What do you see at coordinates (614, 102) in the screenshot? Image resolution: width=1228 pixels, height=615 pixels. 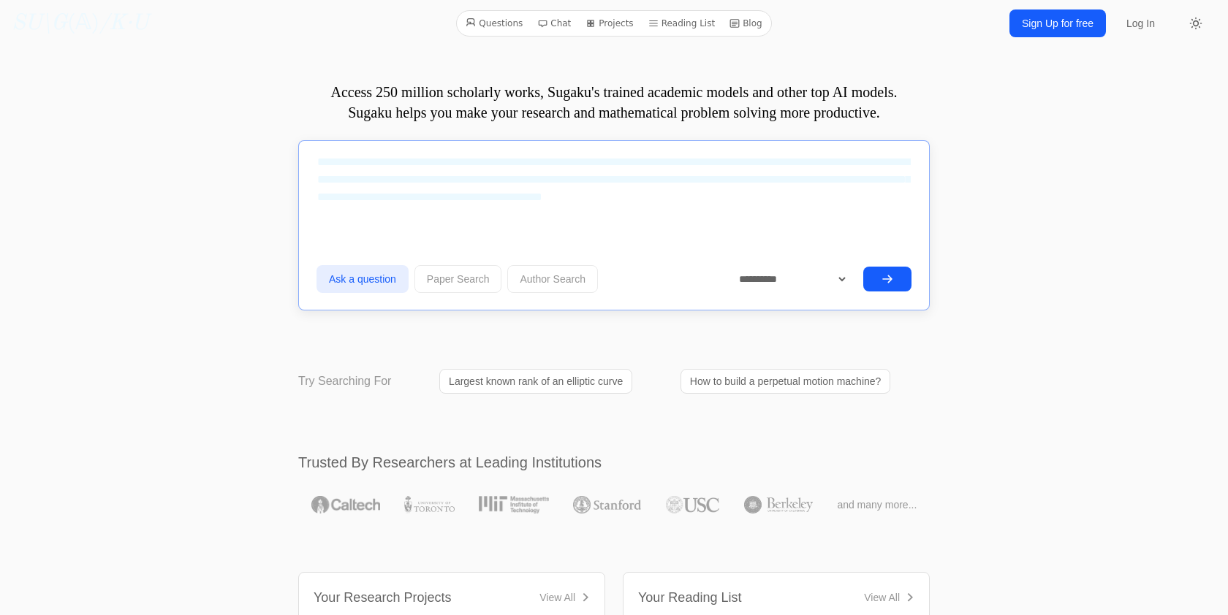 I see `p: Access 250 million scholarly works, Sugaku's trained academic models and other top AI models. Sug...` at bounding box center [614, 102].